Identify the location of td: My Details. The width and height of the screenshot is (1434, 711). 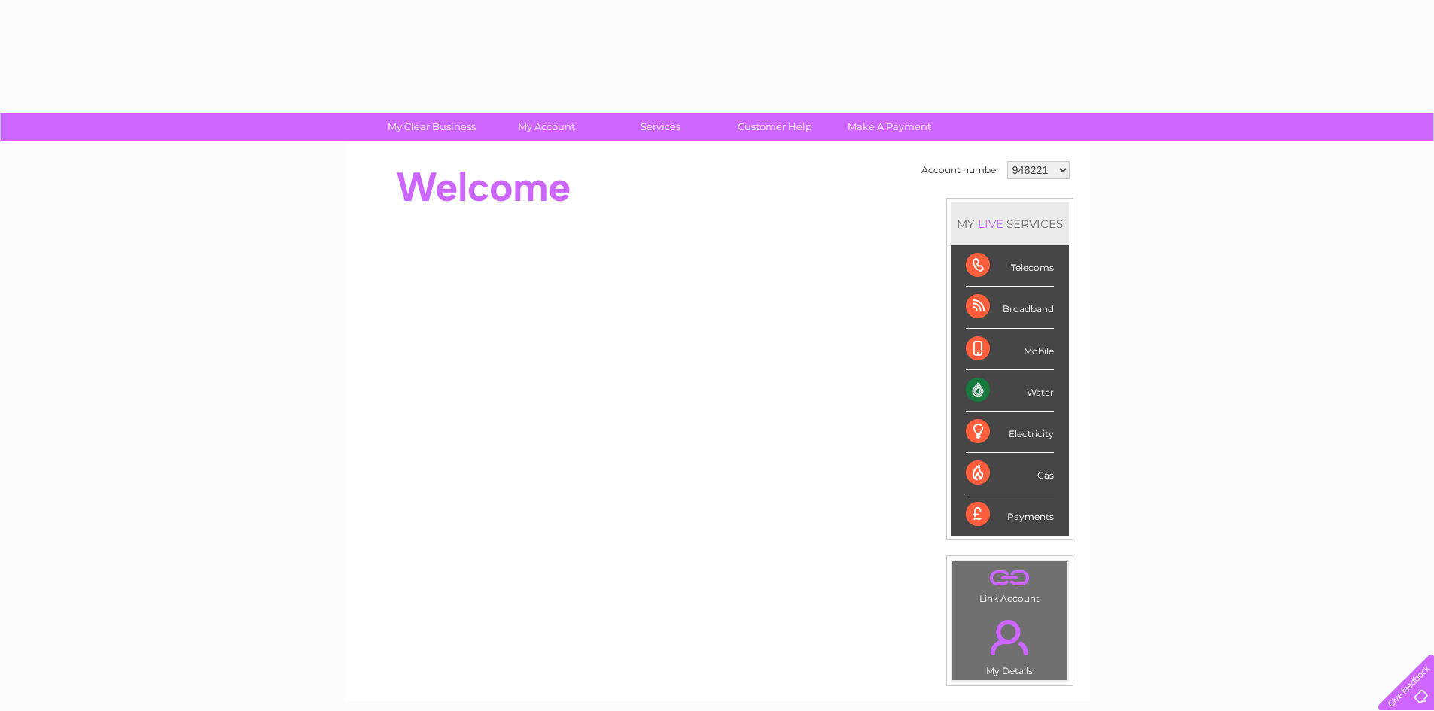
(1009, 644).